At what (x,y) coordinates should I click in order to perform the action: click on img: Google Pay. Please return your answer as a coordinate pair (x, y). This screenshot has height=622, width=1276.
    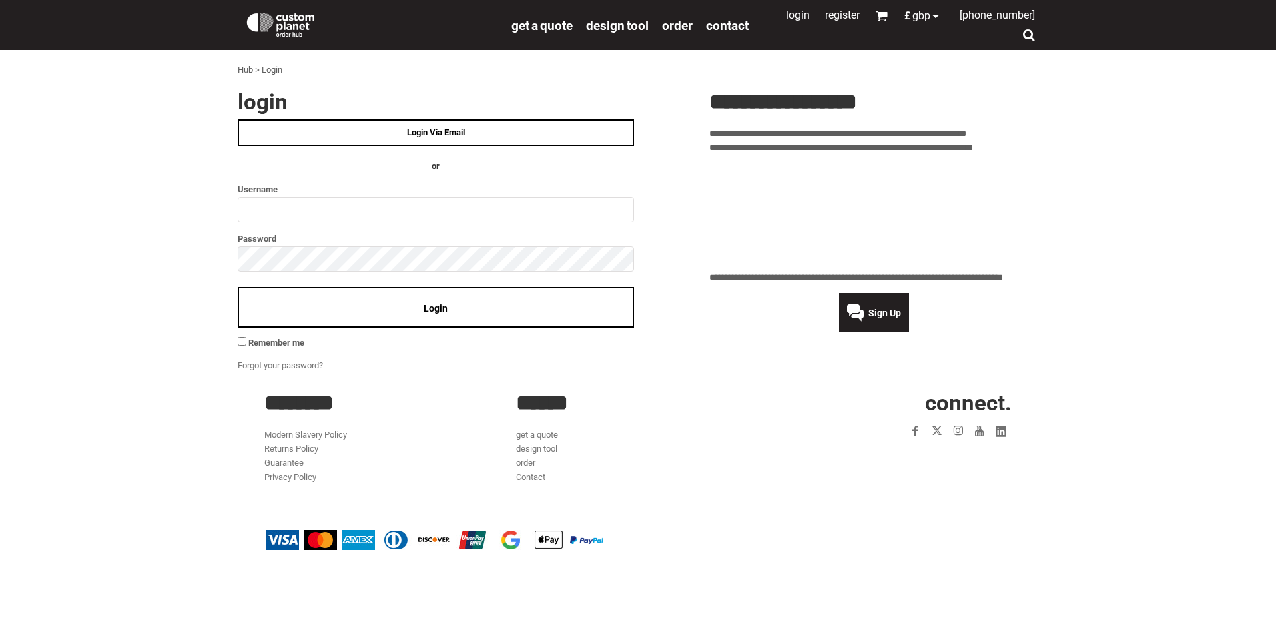
    Looking at the image, I should click on (511, 540).